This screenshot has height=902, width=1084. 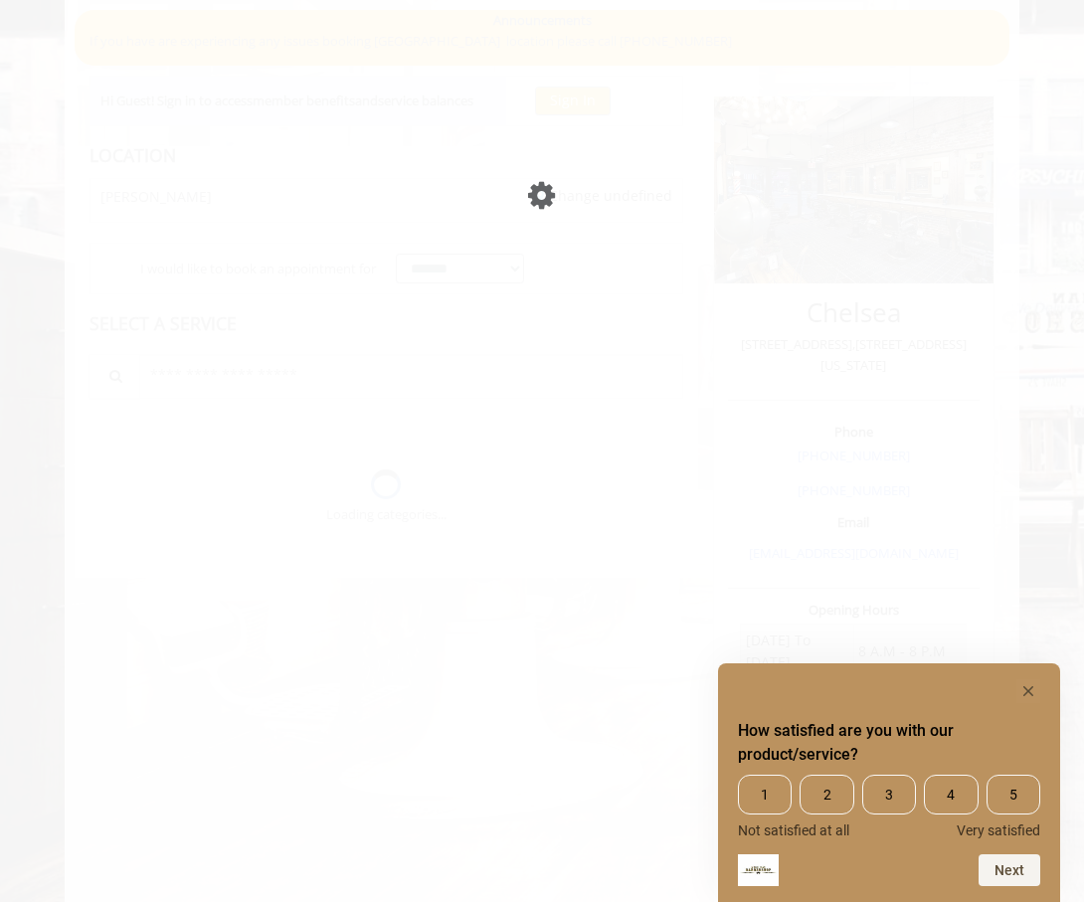 I want to click on span: 5, so click(x=1014, y=795).